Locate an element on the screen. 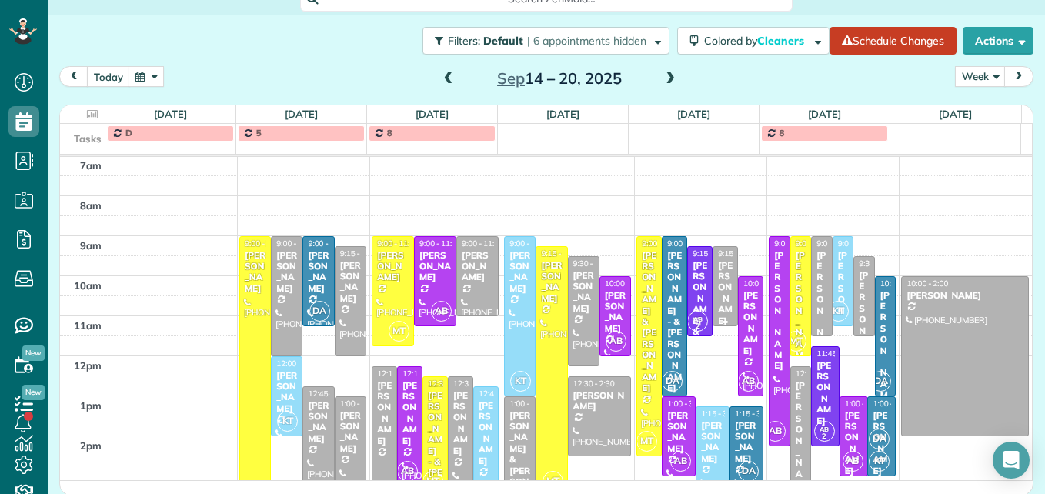  span: 9:30 - 11:30 is located at coordinates (879, 263).